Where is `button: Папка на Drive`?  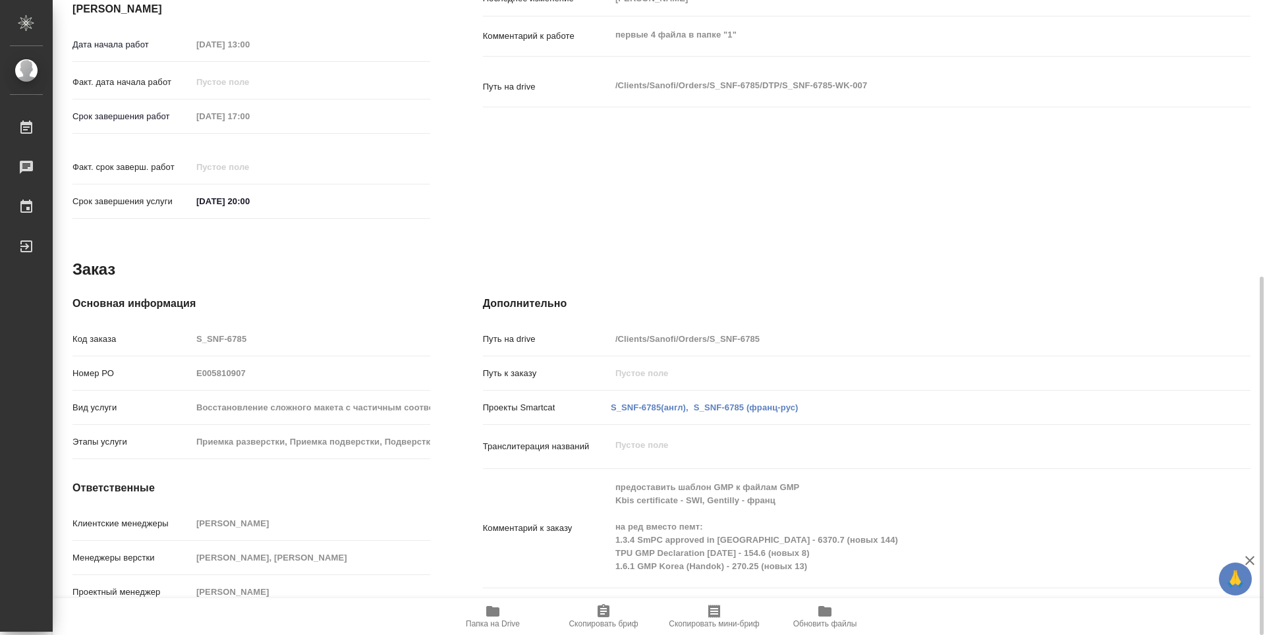 button: Папка на Drive is located at coordinates (493, 617).